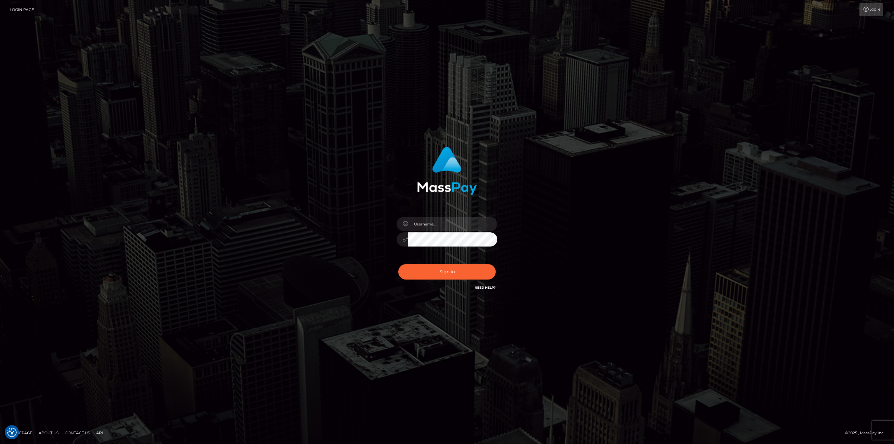 The height and width of the screenshot is (444, 894). What do you see at coordinates (872, 10) in the screenshot?
I see `a: Login` at bounding box center [872, 10].